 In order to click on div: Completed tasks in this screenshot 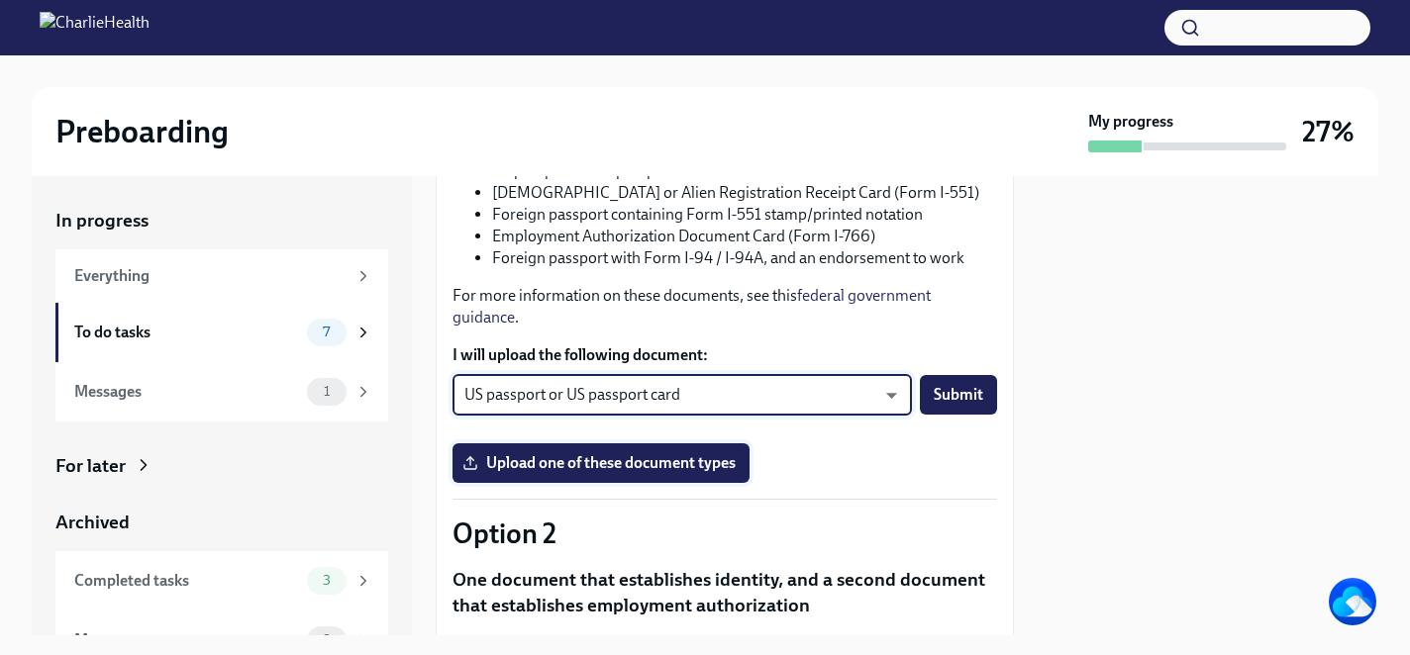, I will do `click(186, 581)`.